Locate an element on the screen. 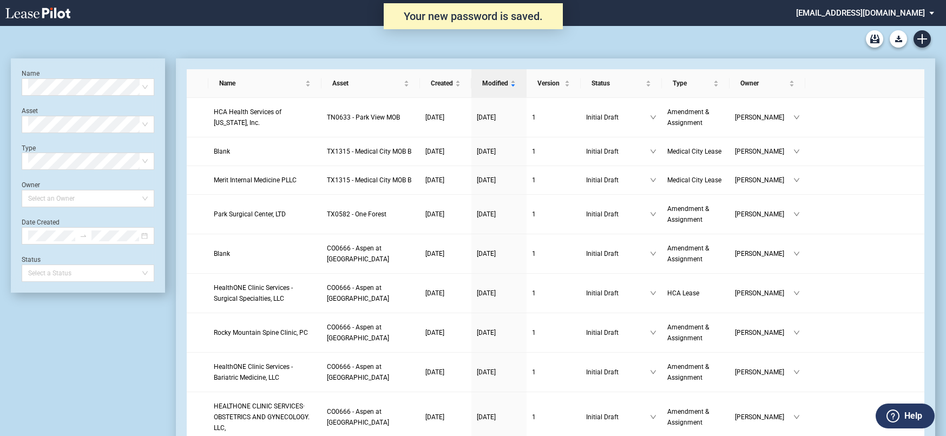  span: swap-right is located at coordinates (83, 236).